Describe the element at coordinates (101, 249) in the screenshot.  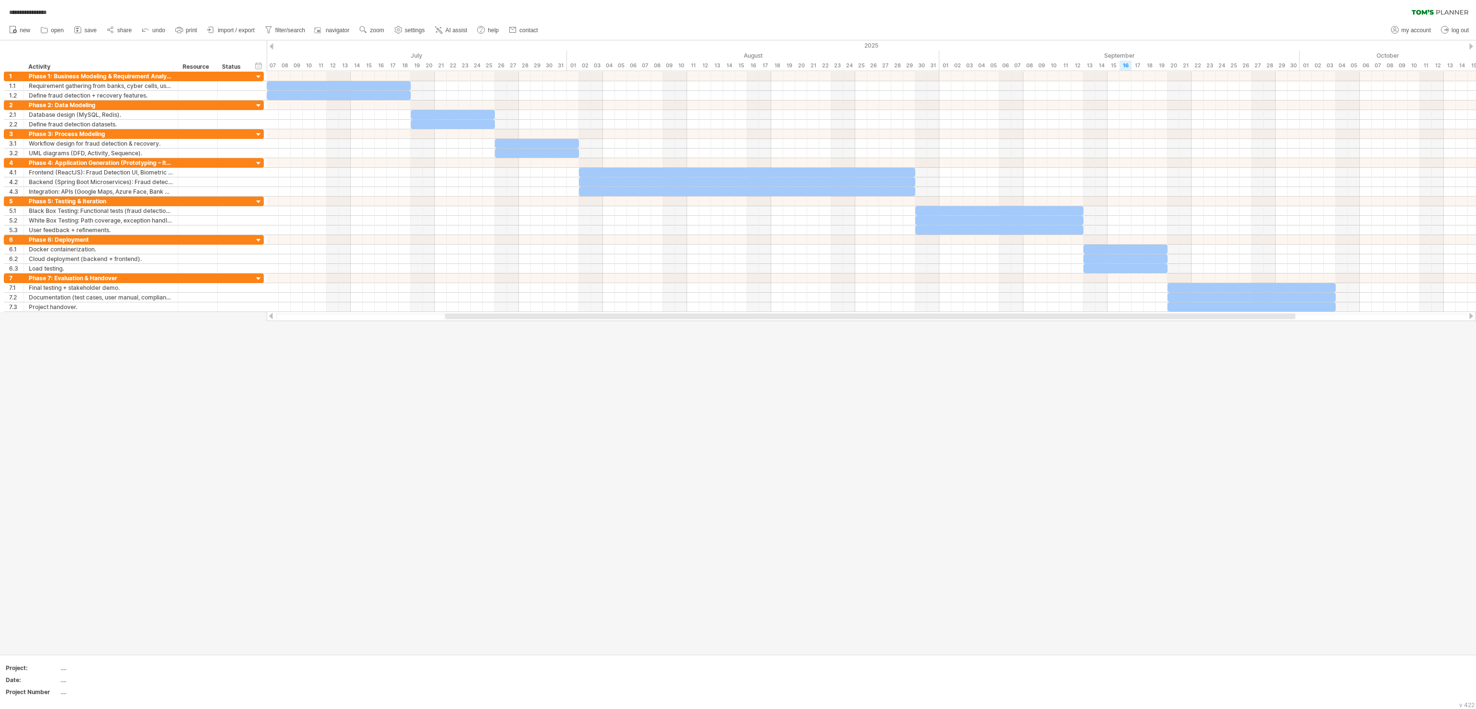
I see `div: Docker containerization.` at that location.